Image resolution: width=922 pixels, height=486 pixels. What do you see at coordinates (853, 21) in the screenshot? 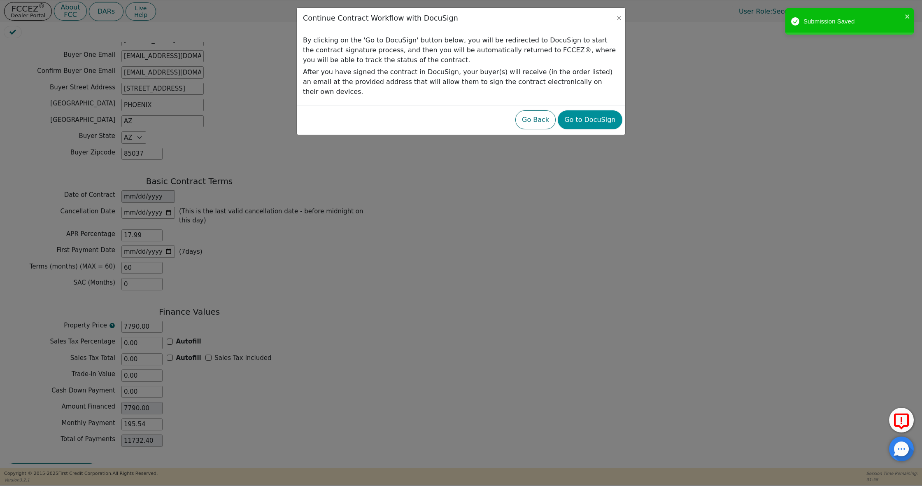
I see `div: Submission Saved` at bounding box center [853, 21].